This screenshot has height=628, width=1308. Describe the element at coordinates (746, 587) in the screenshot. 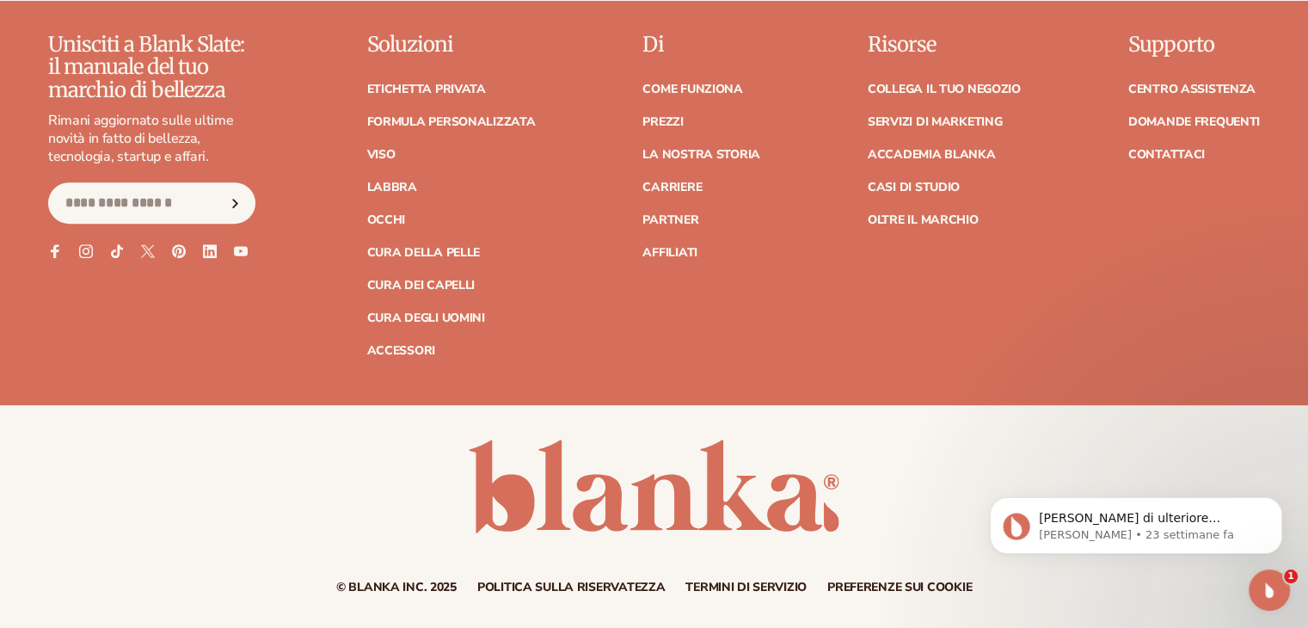

I see `a: Termini di servizio` at that location.